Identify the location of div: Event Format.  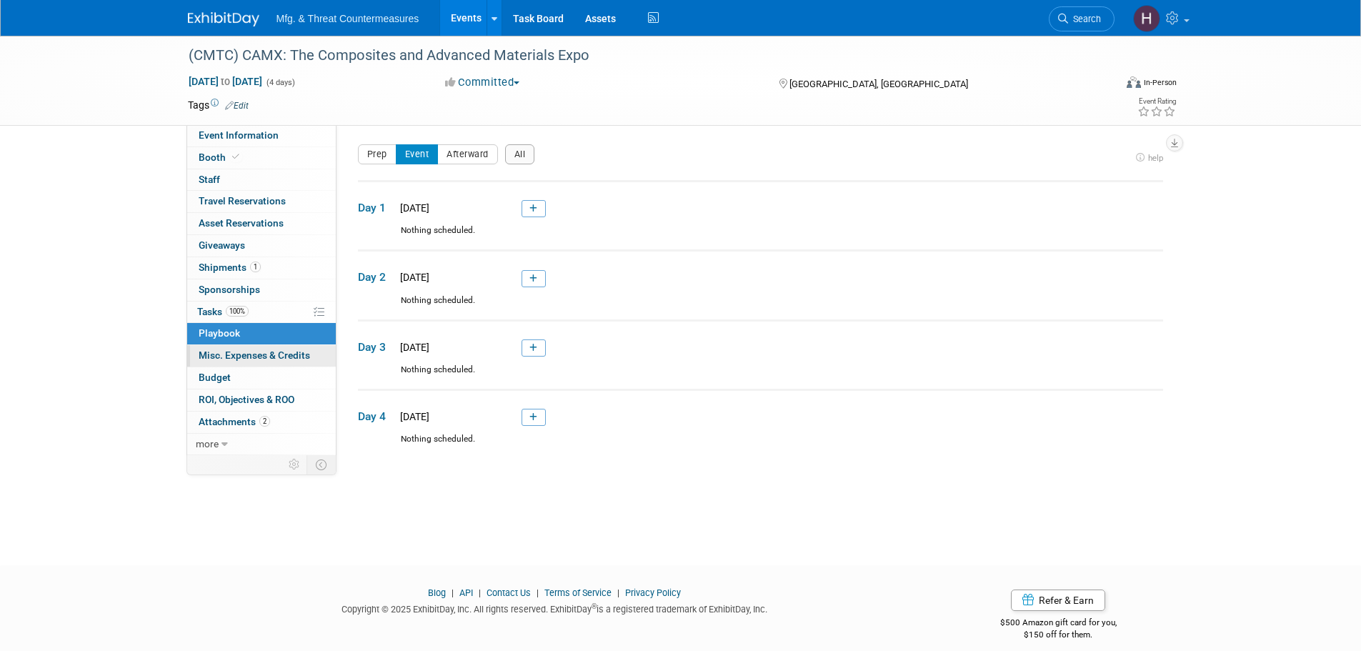
(1104, 85).